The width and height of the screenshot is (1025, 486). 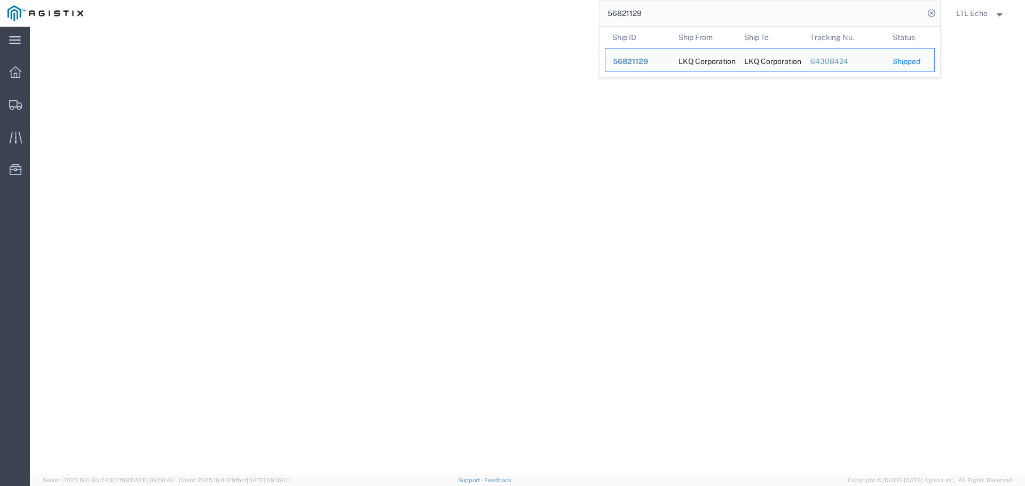 I want to click on img: logo, so click(x=45, y=13).